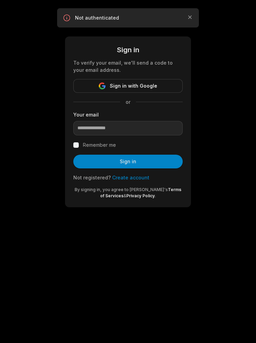 The image size is (256, 343). I want to click on label: Your email, so click(128, 114).